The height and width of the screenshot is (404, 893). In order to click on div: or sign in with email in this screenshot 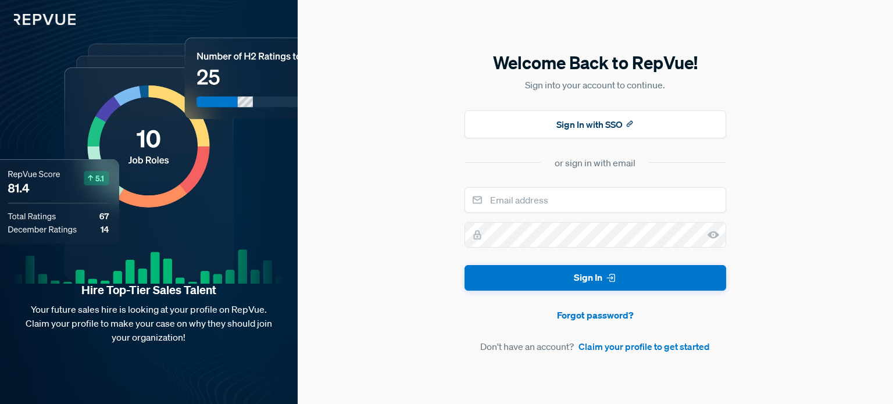, I will do `click(595, 163)`.